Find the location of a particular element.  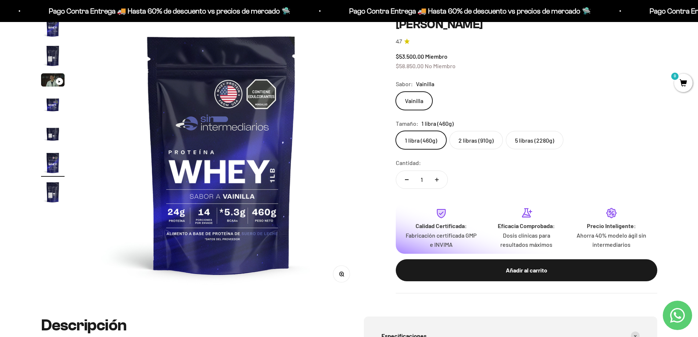

button: Ir al artículo 4 is located at coordinates (53, 105).